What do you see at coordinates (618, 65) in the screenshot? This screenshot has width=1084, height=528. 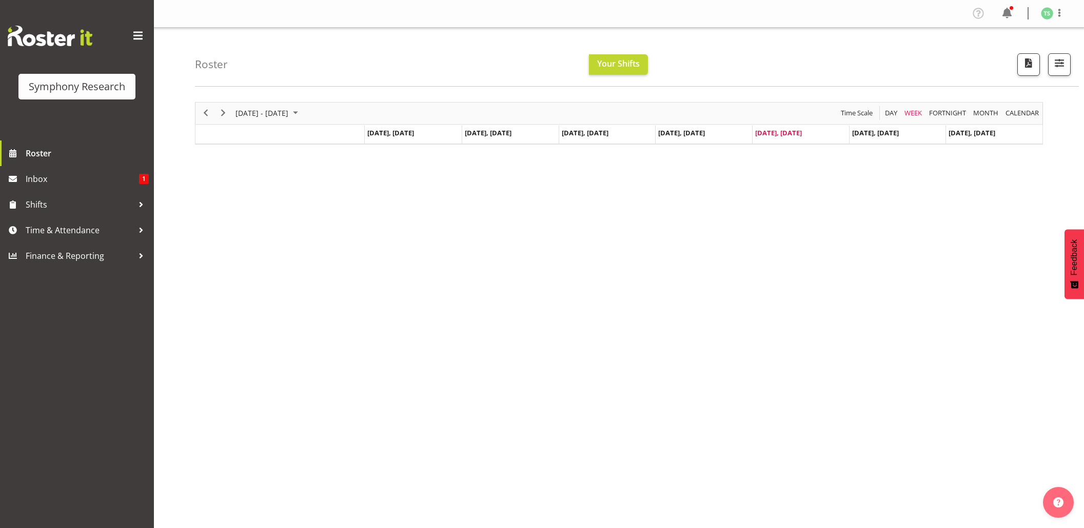 I see `button: Your Shifts` at bounding box center [618, 65].